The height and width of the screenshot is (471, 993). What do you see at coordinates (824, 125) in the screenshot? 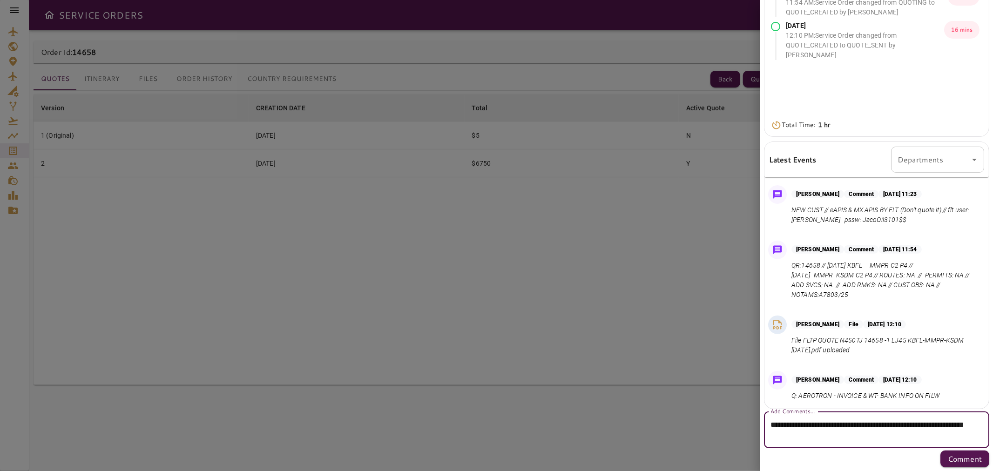
I see `b: 1 hr` at bounding box center [824, 125].